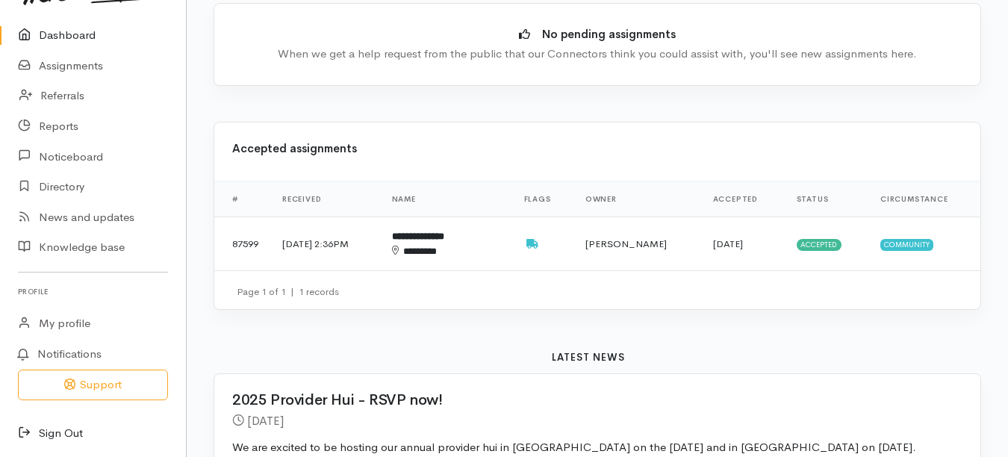 The height and width of the screenshot is (457, 1008). I want to click on b: Accepted assignments, so click(294, 148).